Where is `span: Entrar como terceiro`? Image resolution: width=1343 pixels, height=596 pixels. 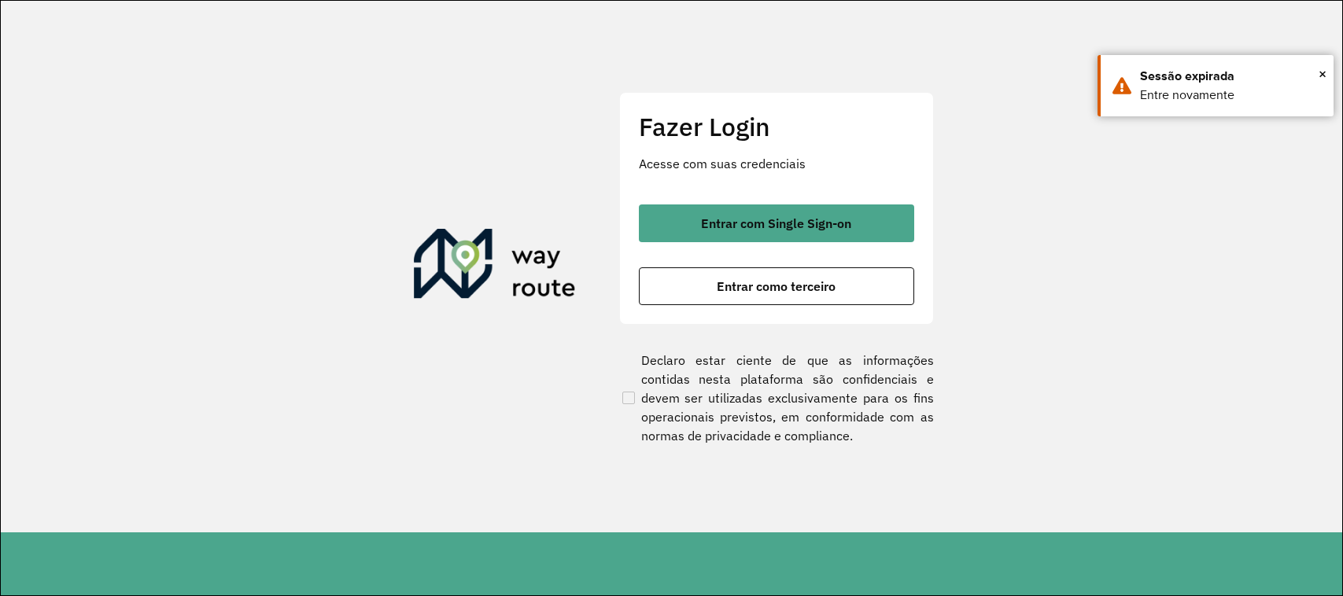 span: Entrar como terceiro is located at coordinates (776, 286).